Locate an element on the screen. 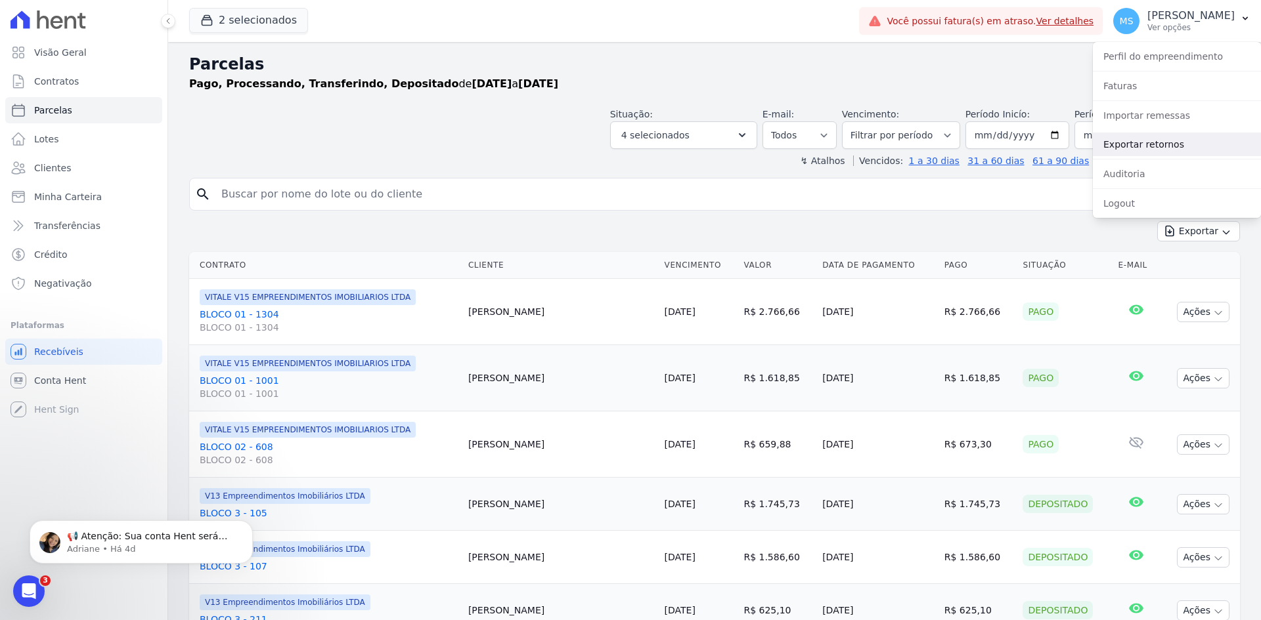 This screenshot has width=1261, height=620. a: Lotes is located at coordinates (83, 139).